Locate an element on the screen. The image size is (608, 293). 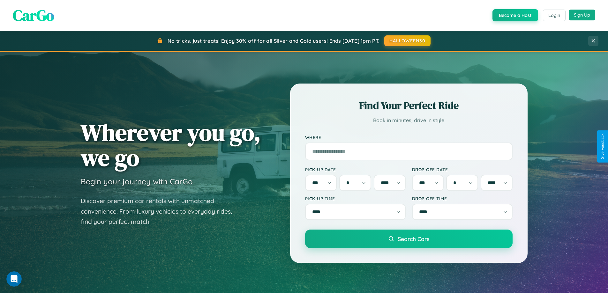
h3: Begin your journey with CarGo is located at coordinates (137, 182).